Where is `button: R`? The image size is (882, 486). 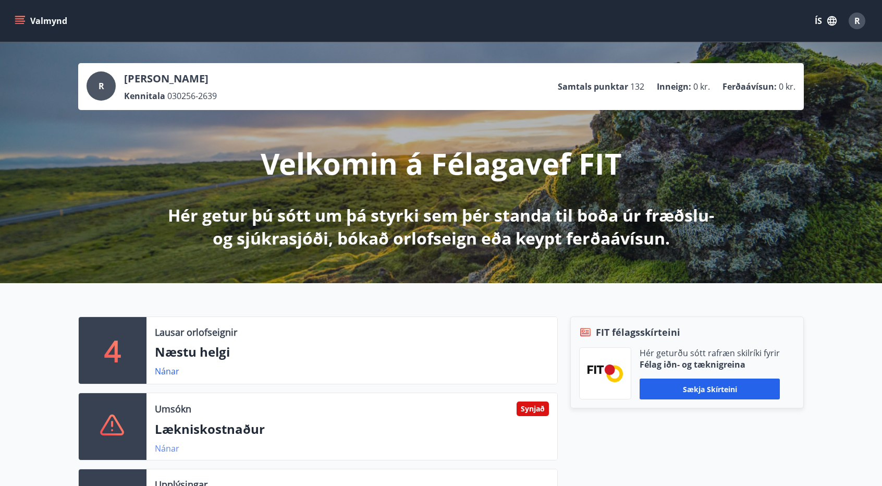
button: R is located at coordinates (857, 21).